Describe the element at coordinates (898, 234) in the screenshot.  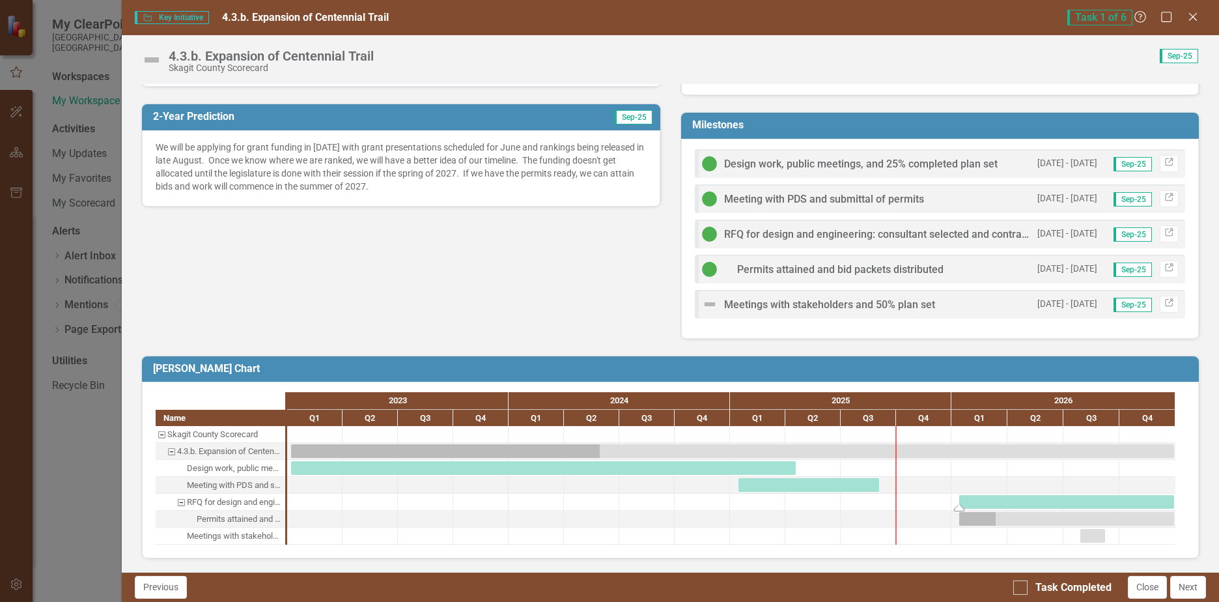
I see `span: RFQ for design and engineering: consultant selected and contract finalized` at that location.